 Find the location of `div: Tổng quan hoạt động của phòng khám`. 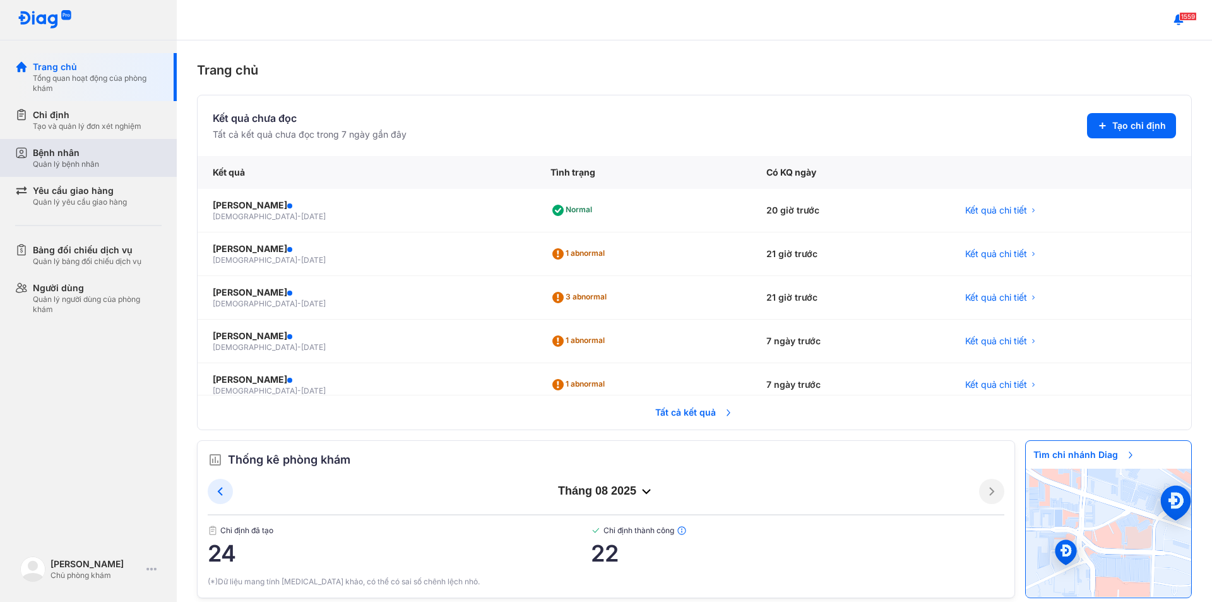

div: Tổng quan hoạt động của phòng khám is located at coordinates (97, 83).